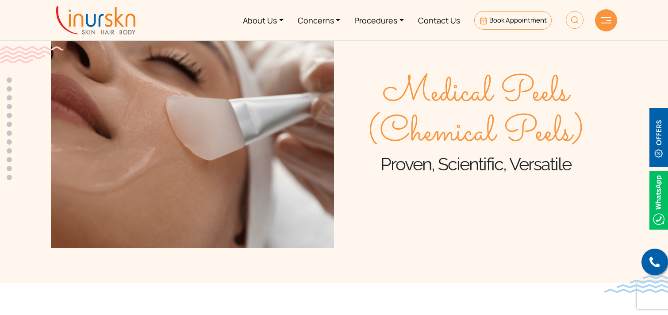 Image resolution: width=668 pixels, height=315 pixels. What do you see at coordinates (659, 200) in the screenshot?
I see `img: Whatsappicon` at bounding box center [659, 200].